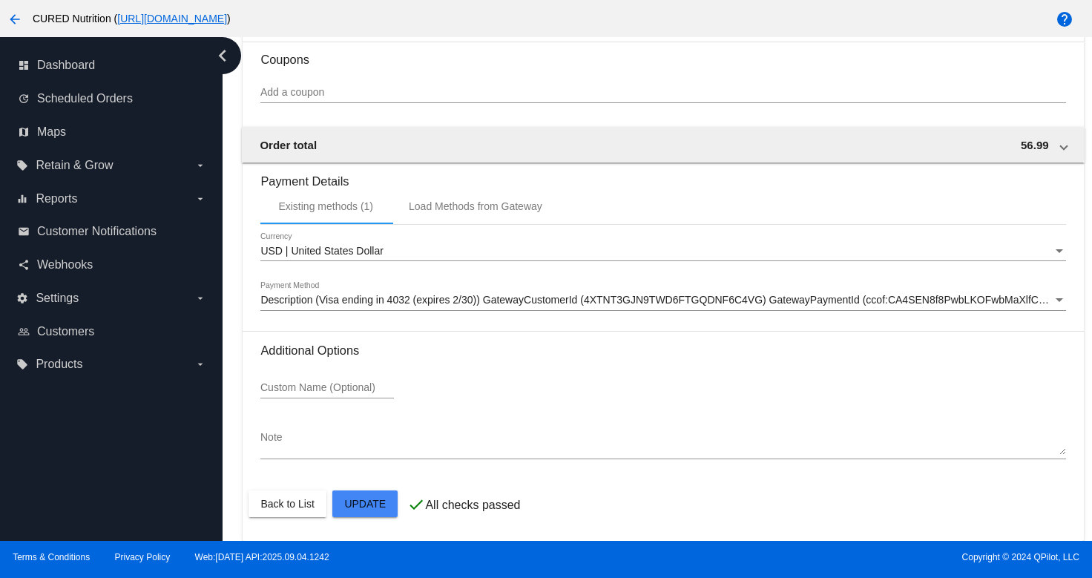  I want to click on a: Terms & Conditions, so click(51, 557).